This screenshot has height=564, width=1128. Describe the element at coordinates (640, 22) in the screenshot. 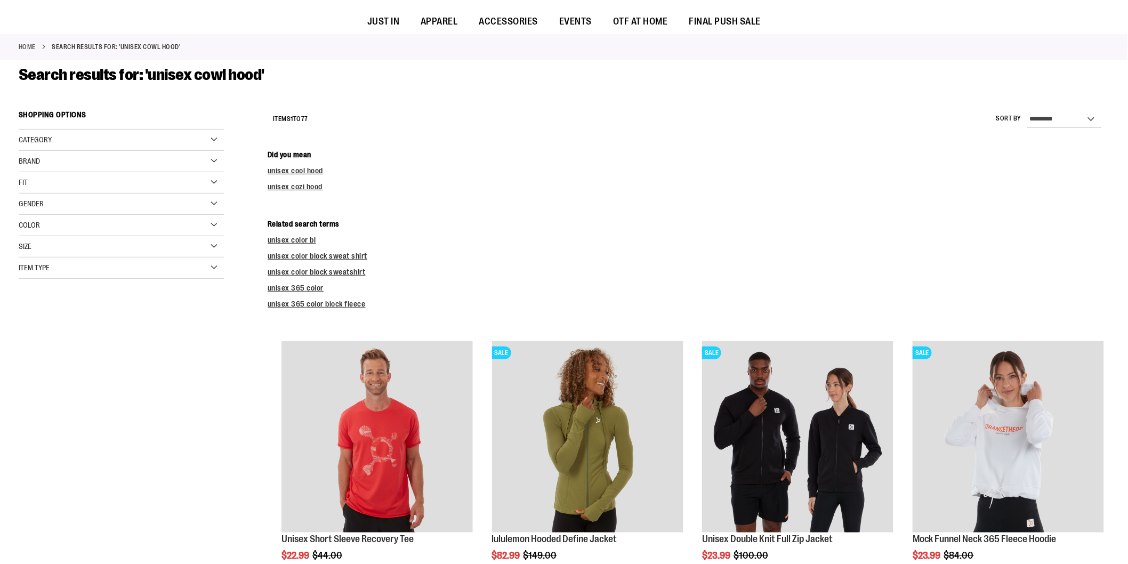

I see `a: OTF AT HOME` at that location.